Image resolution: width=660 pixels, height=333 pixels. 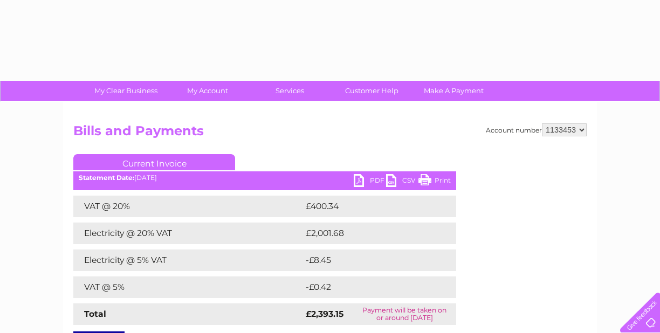 What do you see at coordinates (371, 91) in the screenshot?
I see `a: Customer Help` at bounding box center [371, 91].